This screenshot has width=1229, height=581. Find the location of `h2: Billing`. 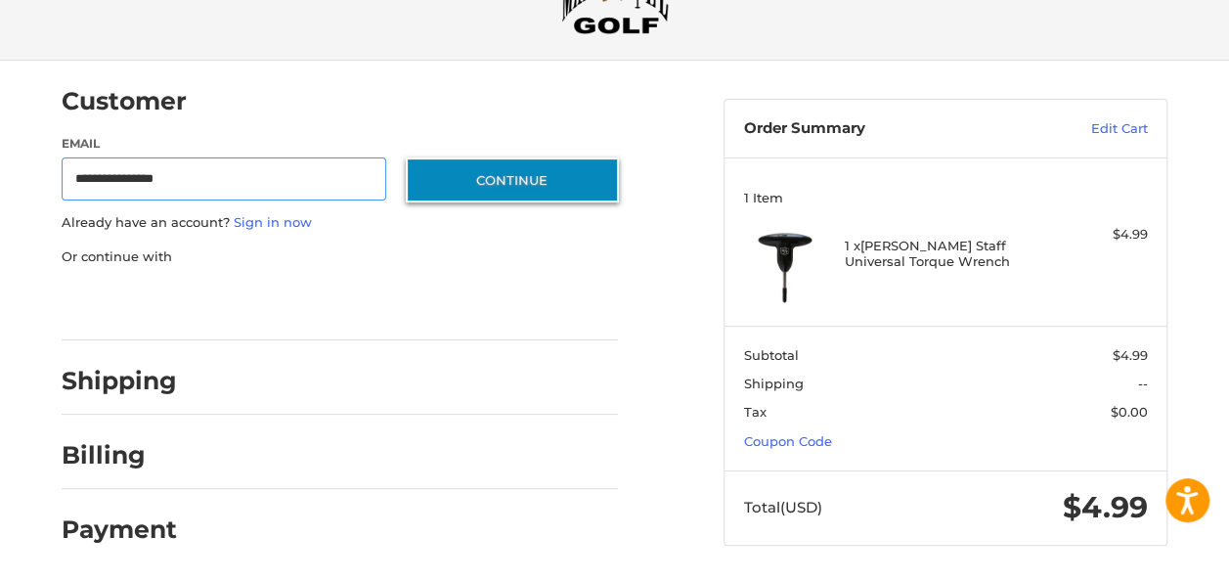

h2: Billing is located at coordinates (118, 454).